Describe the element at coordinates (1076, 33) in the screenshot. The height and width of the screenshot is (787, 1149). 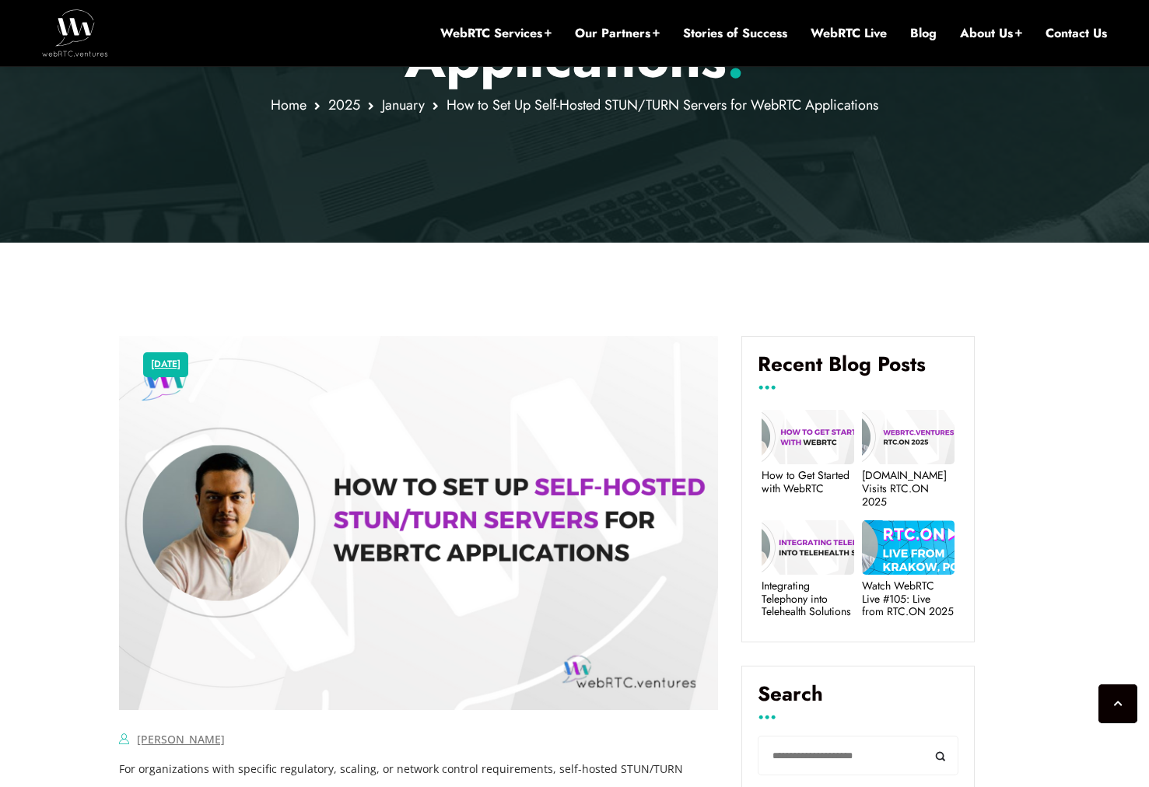
I see `a: Contact Us` at that location.